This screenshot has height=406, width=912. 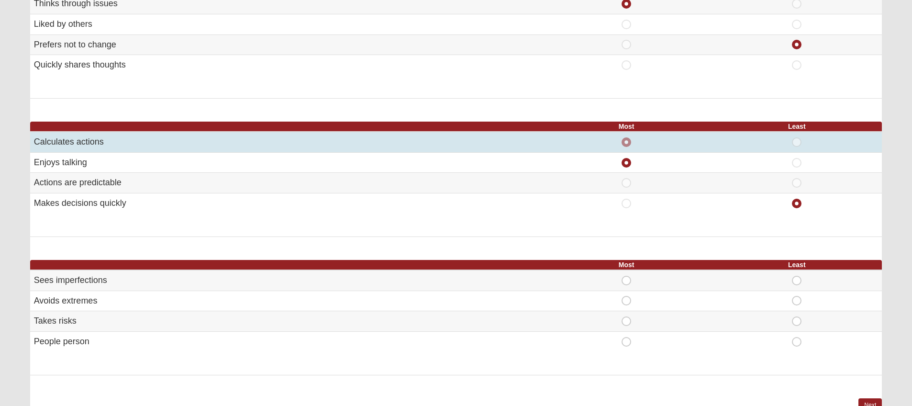 I want to click on td: Takes risks, so click(x=286, y=321).